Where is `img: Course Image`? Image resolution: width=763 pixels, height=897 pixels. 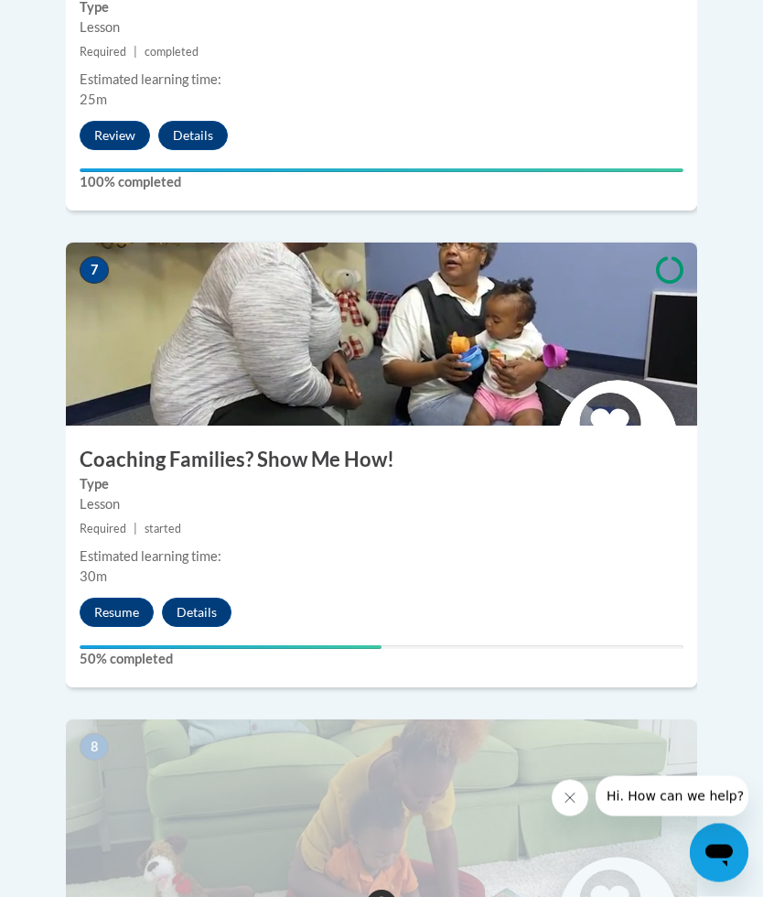
img: Course Image is located at coordinates (382, 335).